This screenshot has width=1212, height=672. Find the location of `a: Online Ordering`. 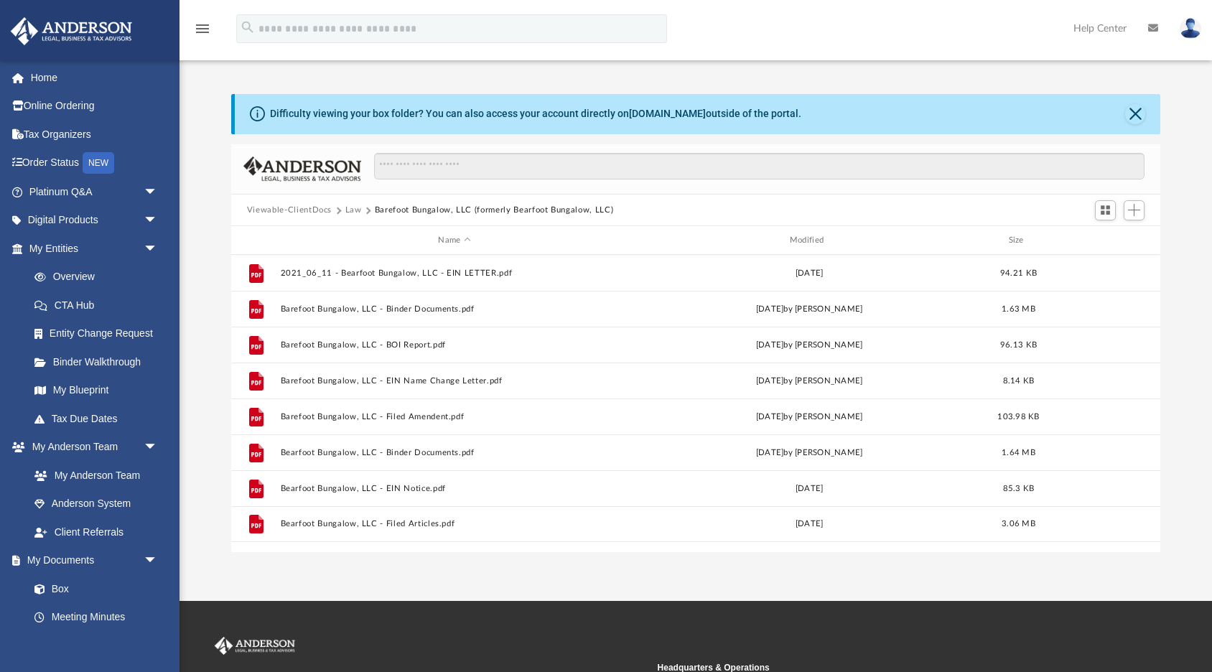

a: Online Ordering is located at coordinates (95, 106).